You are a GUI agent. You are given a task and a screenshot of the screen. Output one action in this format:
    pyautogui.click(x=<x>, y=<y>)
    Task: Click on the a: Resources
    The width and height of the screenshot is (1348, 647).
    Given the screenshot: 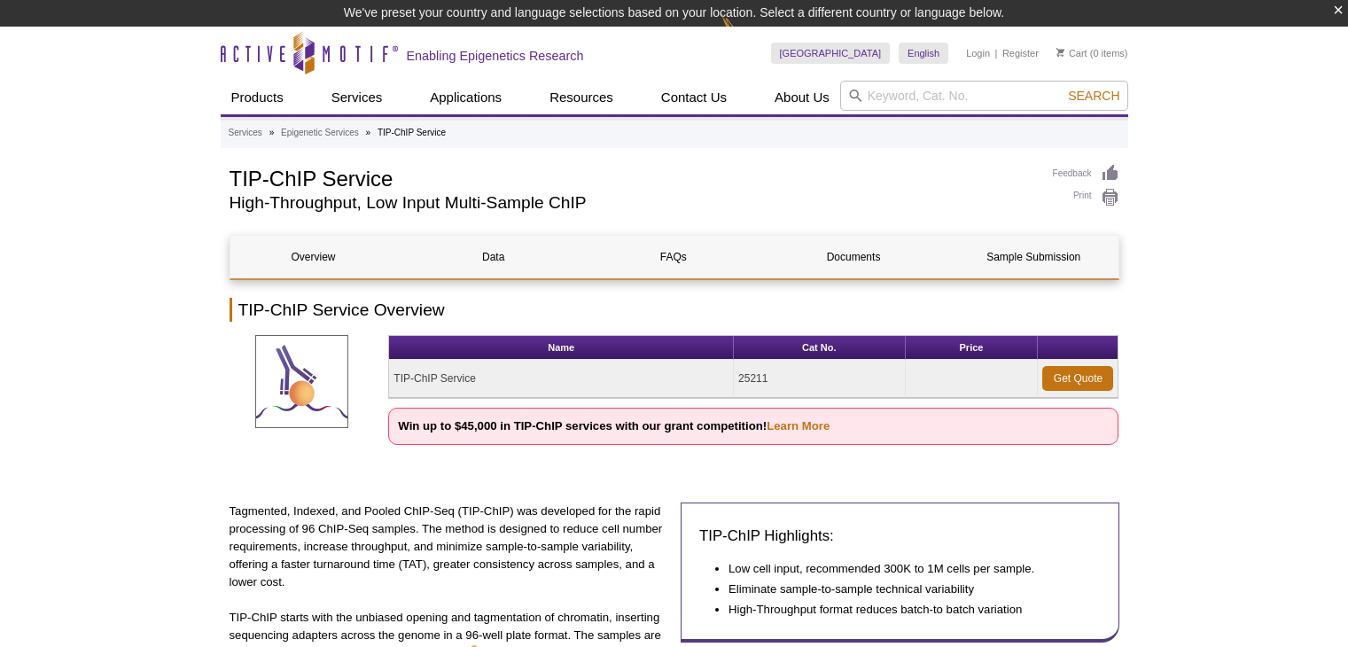 What is the action you would take?
    pyautogui.click(x=581, y=97)
    